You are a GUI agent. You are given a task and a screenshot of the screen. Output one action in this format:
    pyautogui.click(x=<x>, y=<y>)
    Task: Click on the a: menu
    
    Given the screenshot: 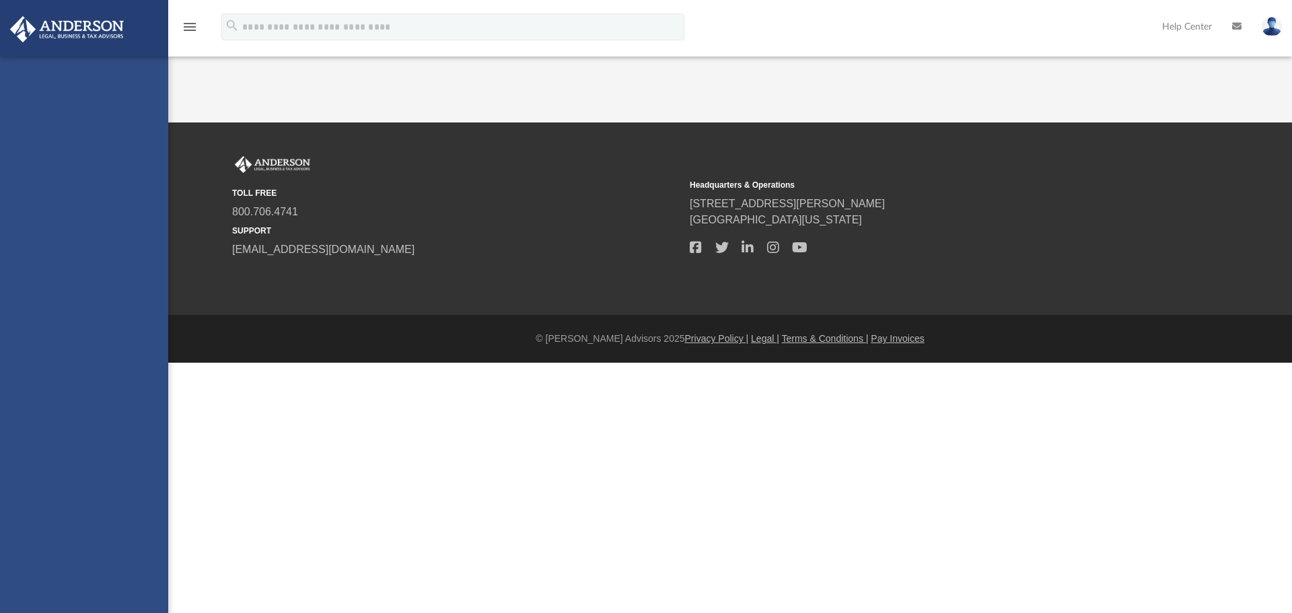 What is the action you would take?
    pyautogui.click(x=190, y=30)
    